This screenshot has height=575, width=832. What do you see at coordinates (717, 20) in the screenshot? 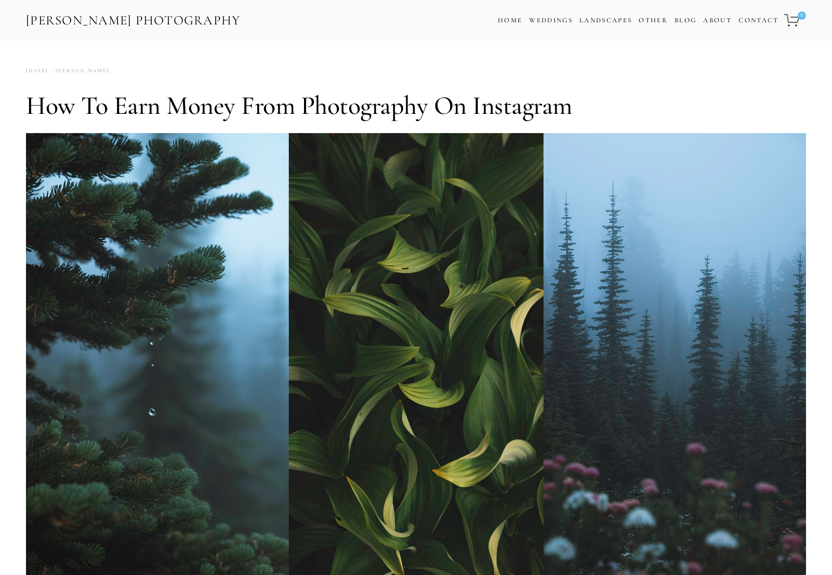
I see `a: About` at bounding box center [717, 20].